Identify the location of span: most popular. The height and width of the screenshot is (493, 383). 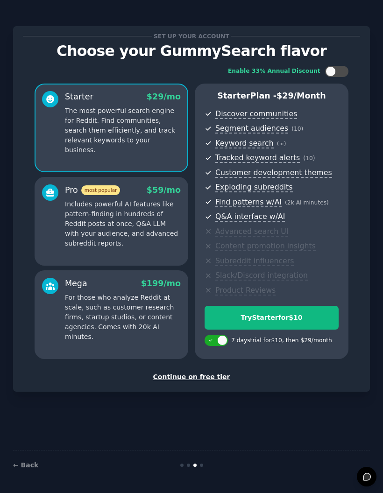
(101, 190).